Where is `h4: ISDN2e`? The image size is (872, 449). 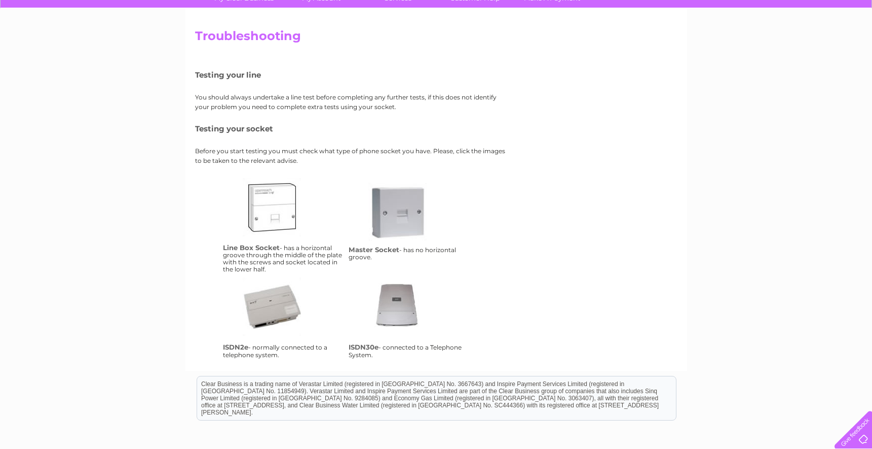 h4: ISDN2e is located at coordinates (236, 347).